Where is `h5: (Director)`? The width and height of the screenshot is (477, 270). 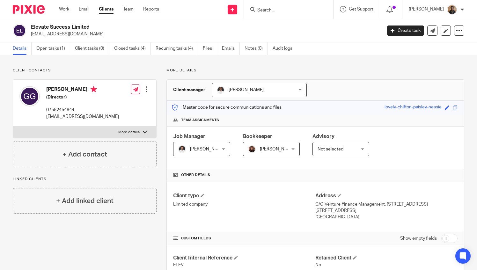
h5: (Director) is located at coordinates (83, 97).